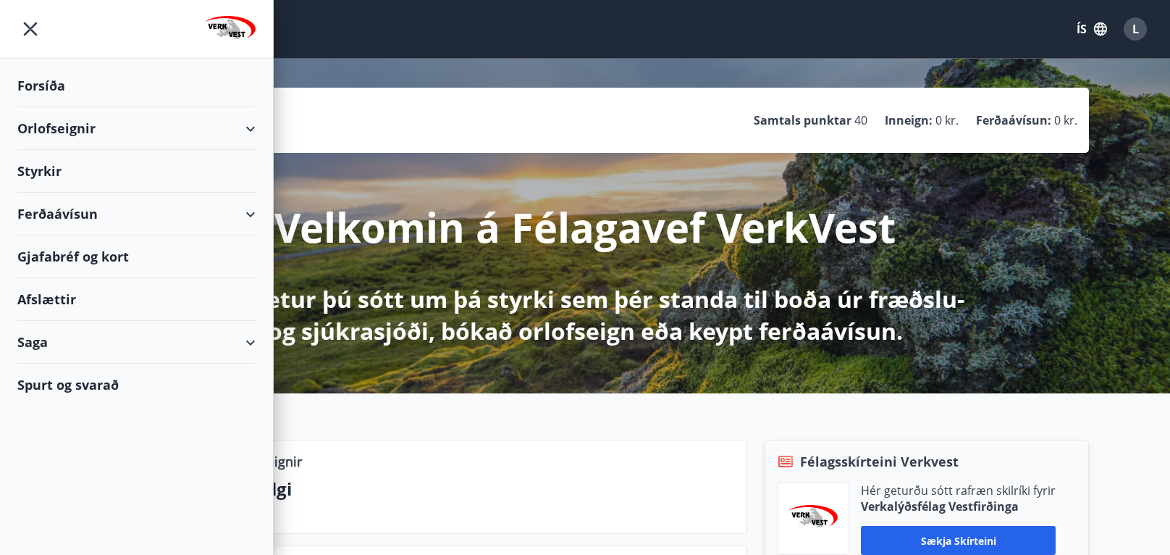  I want to click on div: Spurt og svarað, so click(136, 384).